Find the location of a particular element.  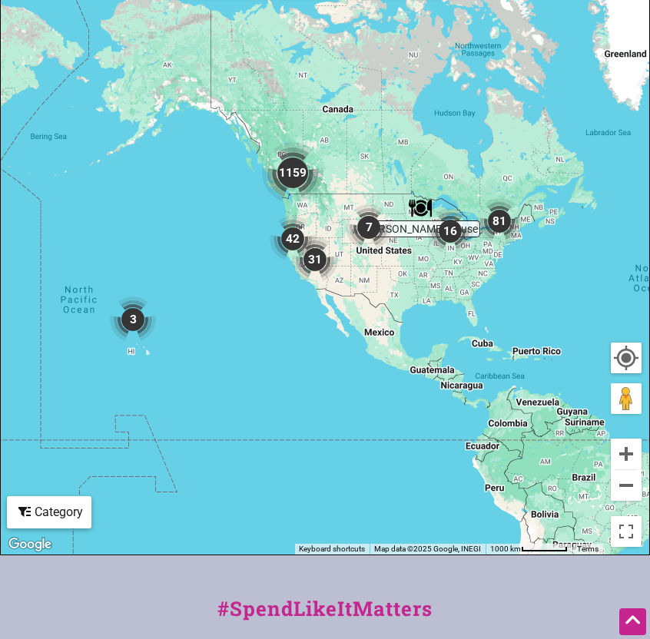

button: Zoom in is located at coordinates (626, 454).